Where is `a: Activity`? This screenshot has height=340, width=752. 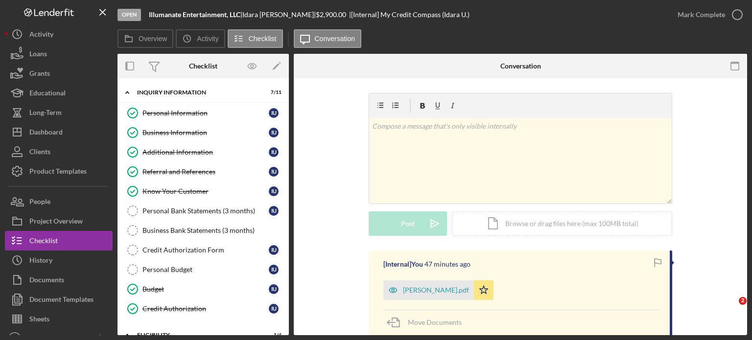
a: Activity is located at coordinates (59, 34).